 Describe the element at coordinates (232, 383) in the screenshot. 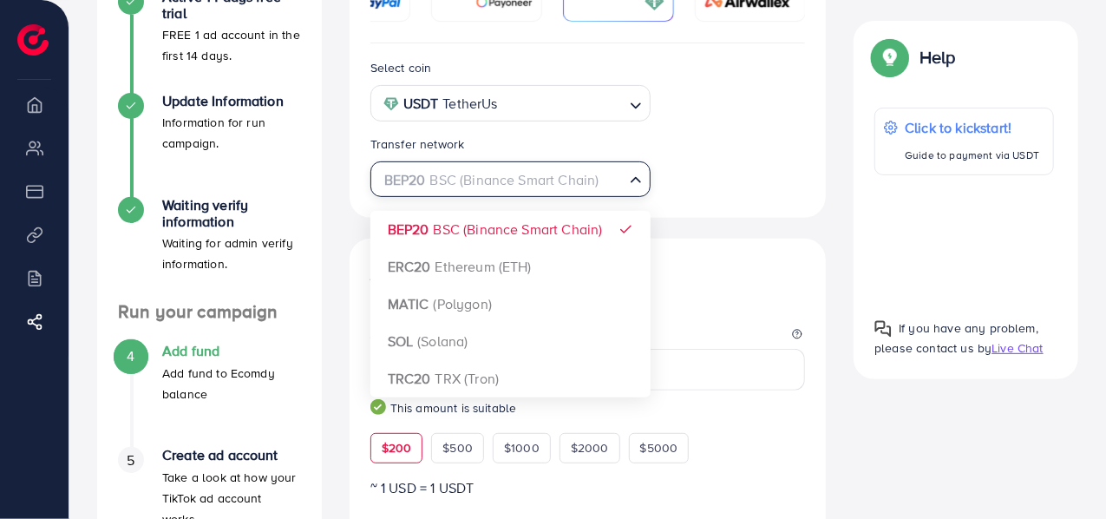

I see `p: Add fund to Ecomdy balance` at that location.